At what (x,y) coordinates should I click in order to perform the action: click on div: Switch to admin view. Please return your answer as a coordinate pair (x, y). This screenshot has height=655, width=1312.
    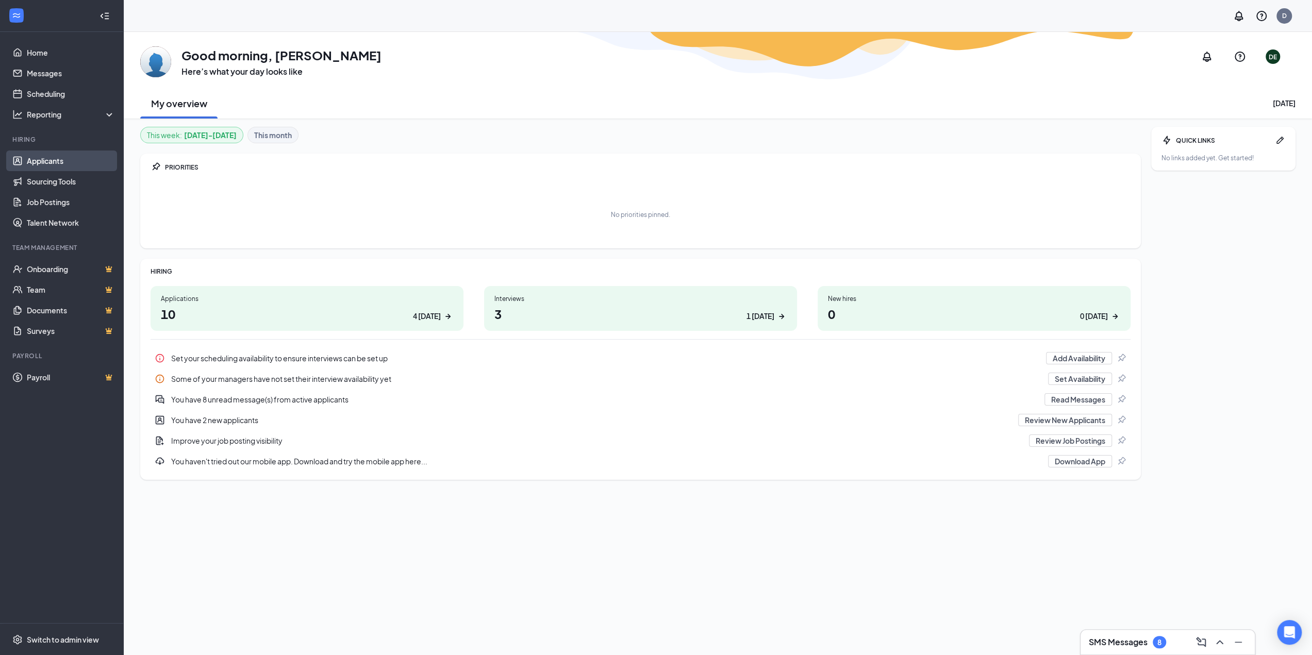
    Looking at the image, I should click on (63, 640).